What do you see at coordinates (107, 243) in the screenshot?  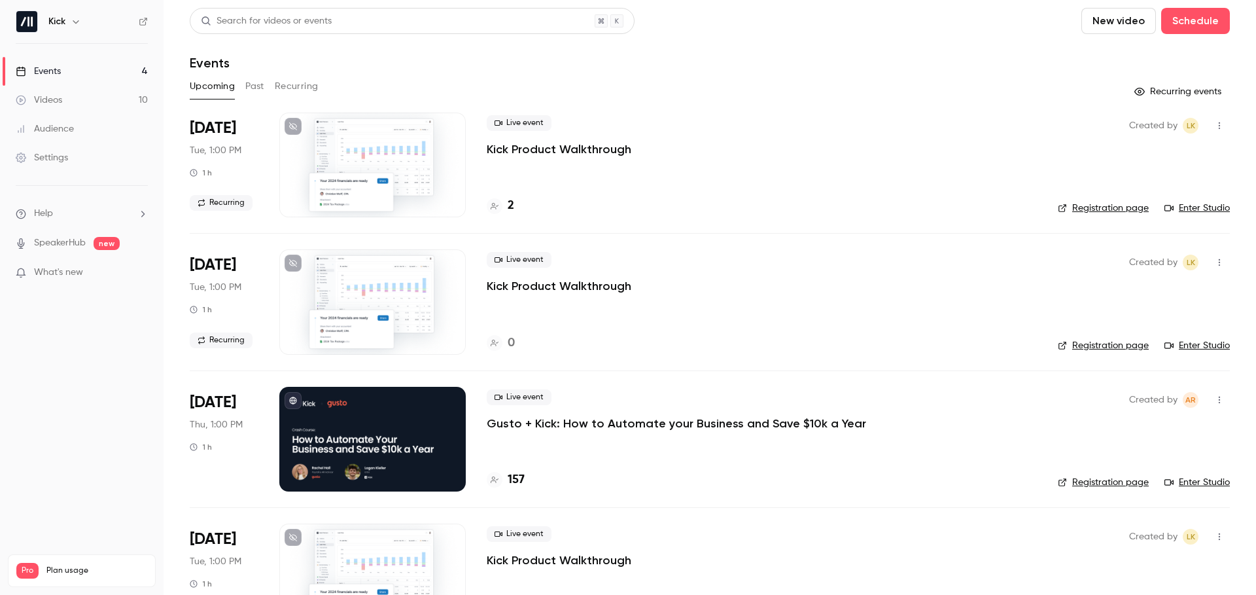 I see `span: new` at bounding box center [107, 243].